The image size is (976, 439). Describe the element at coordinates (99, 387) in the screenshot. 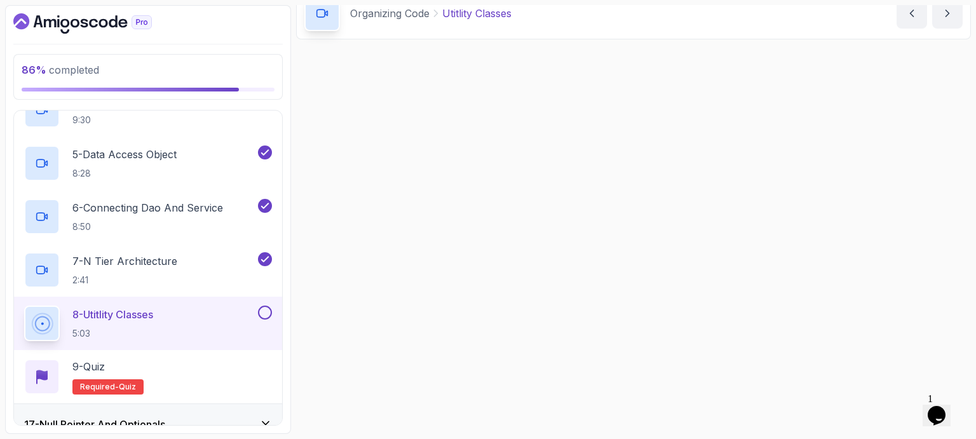

I see `span: Required-` at that location.